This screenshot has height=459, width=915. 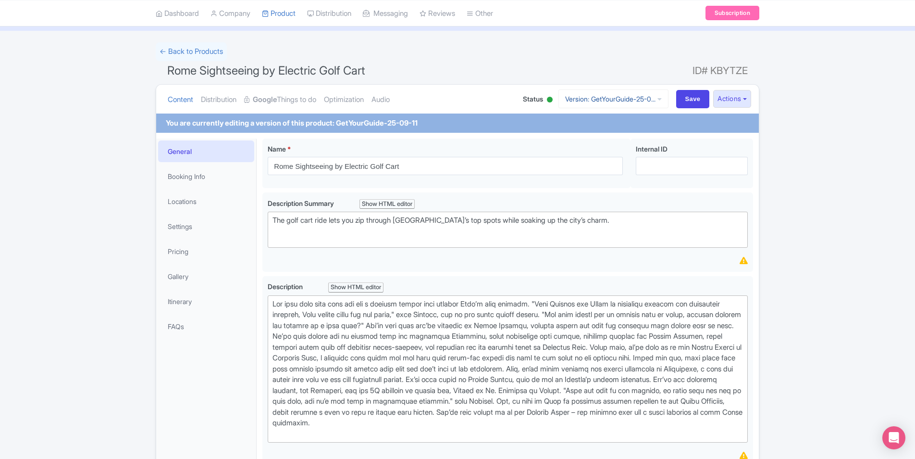 I want to click on a: Audio, so click(x=381, y=100).